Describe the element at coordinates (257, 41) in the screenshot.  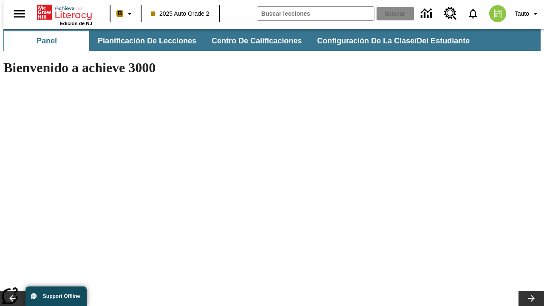
I see `button: Centro de calificaciones` at that location.